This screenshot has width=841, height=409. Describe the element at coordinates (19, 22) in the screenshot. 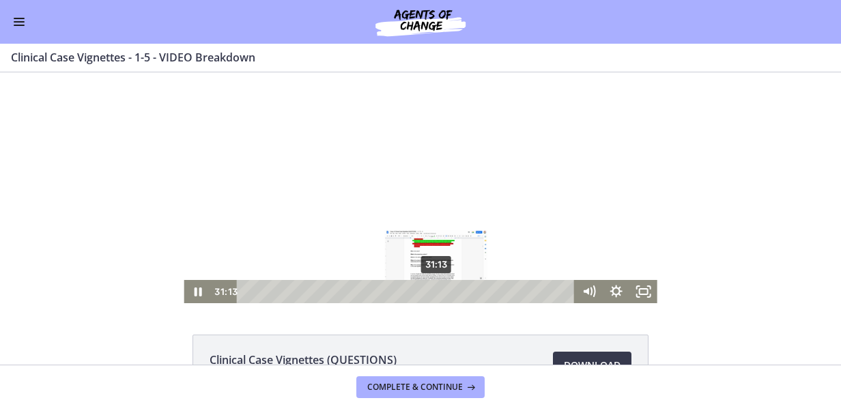

I see `button: Enable menu` at that location.